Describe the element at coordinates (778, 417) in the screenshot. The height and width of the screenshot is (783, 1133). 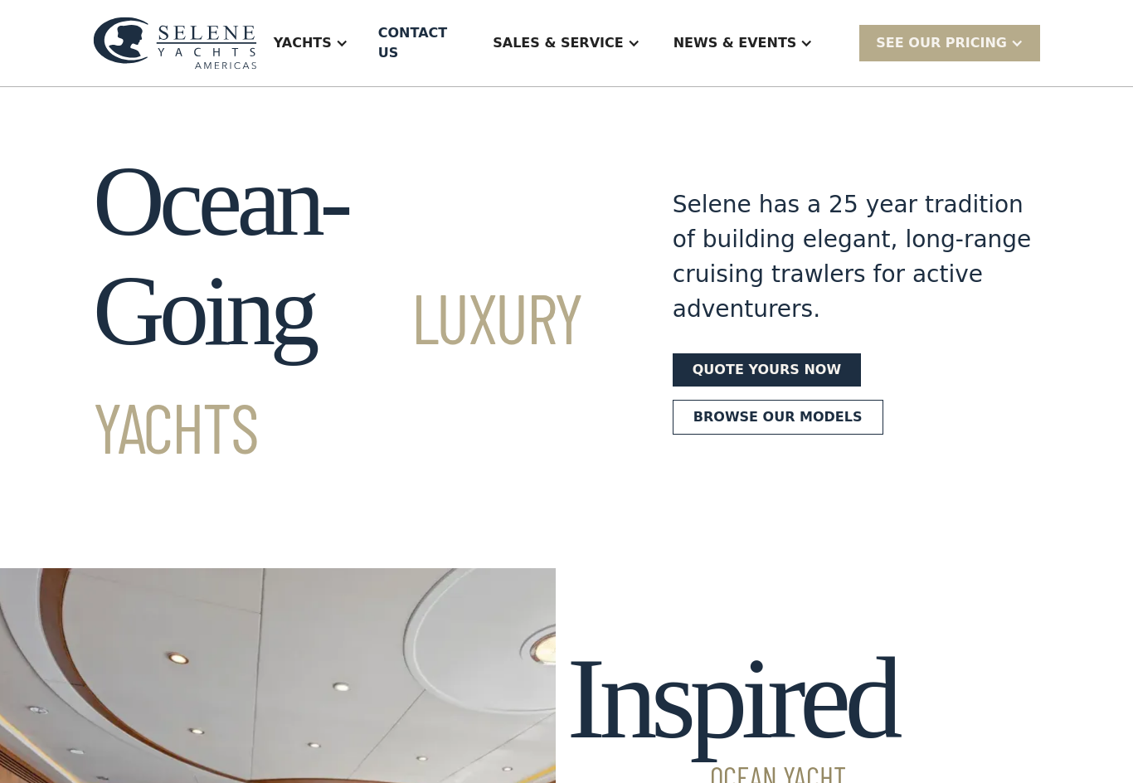
I see `a: Browse our models` at that location.